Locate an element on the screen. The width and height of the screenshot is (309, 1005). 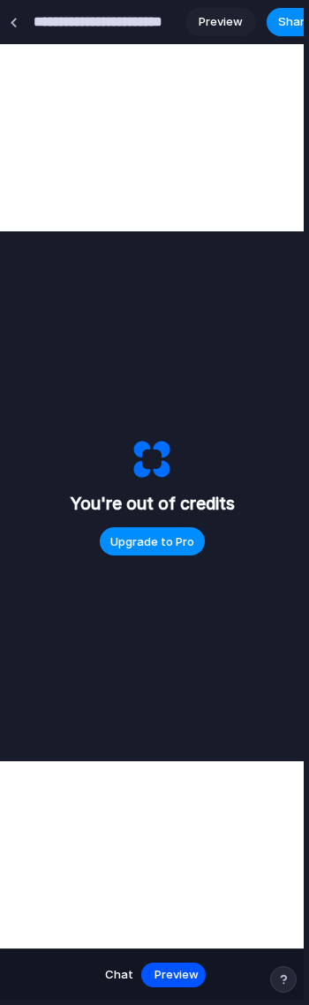
span: Upgrade to Pro is located at coordinates (152, 542).